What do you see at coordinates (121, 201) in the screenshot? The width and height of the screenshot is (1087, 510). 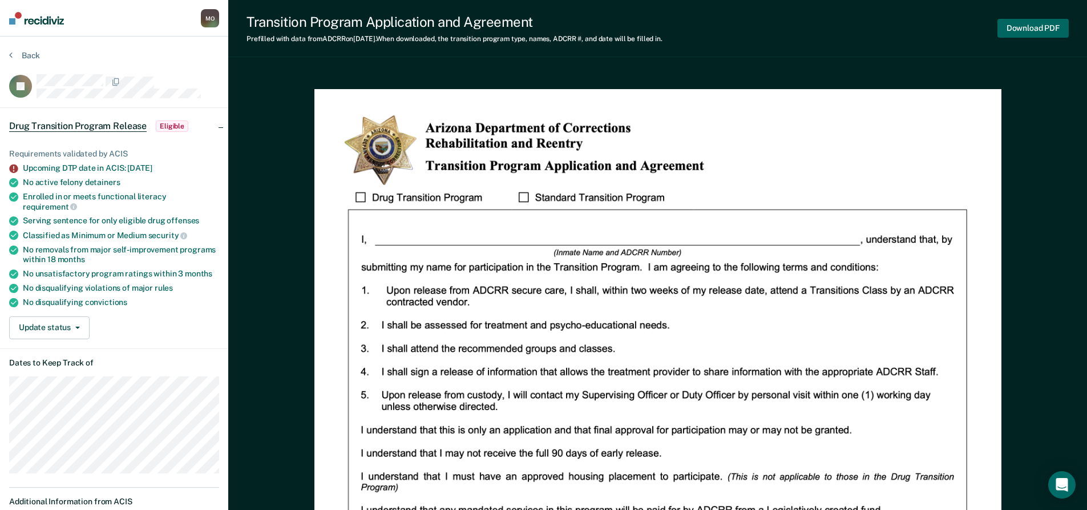 I see `div: Enrolled in or meets functional literacy` at bounding box center [121, 201].